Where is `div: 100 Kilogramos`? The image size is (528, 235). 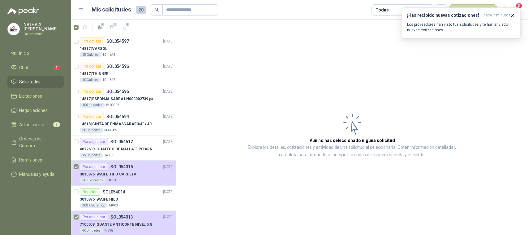 div: 100 Kilogramos is located at coordinates (93, 205).